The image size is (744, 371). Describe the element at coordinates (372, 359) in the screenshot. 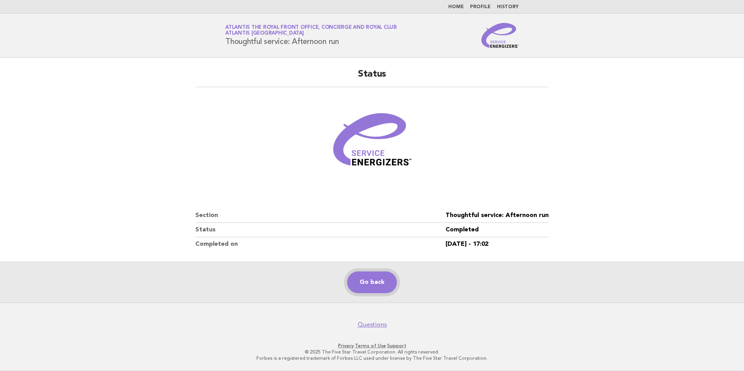

I see `p: Forbes is a registered trademark of Forbes LLC used under license by The Five Star Travel Corpora...` at that location.